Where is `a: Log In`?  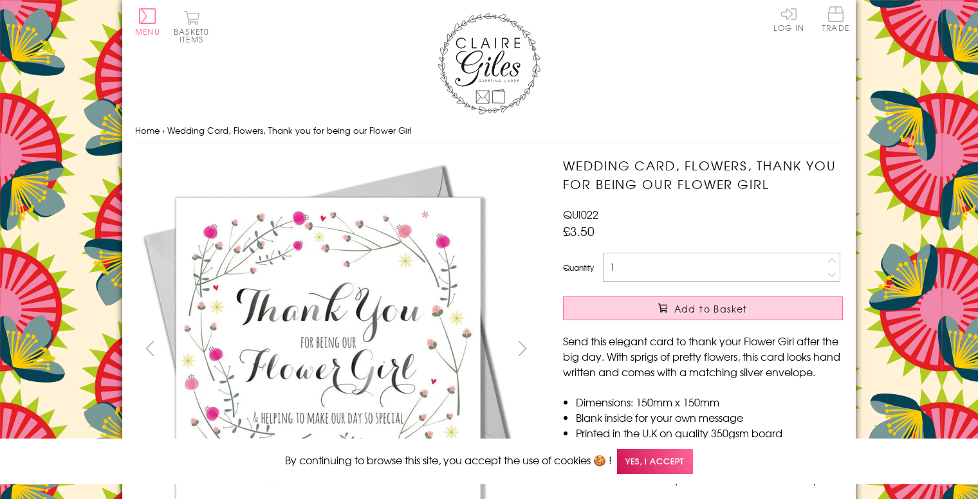 a: Log In is located at coordinates (789, 19).